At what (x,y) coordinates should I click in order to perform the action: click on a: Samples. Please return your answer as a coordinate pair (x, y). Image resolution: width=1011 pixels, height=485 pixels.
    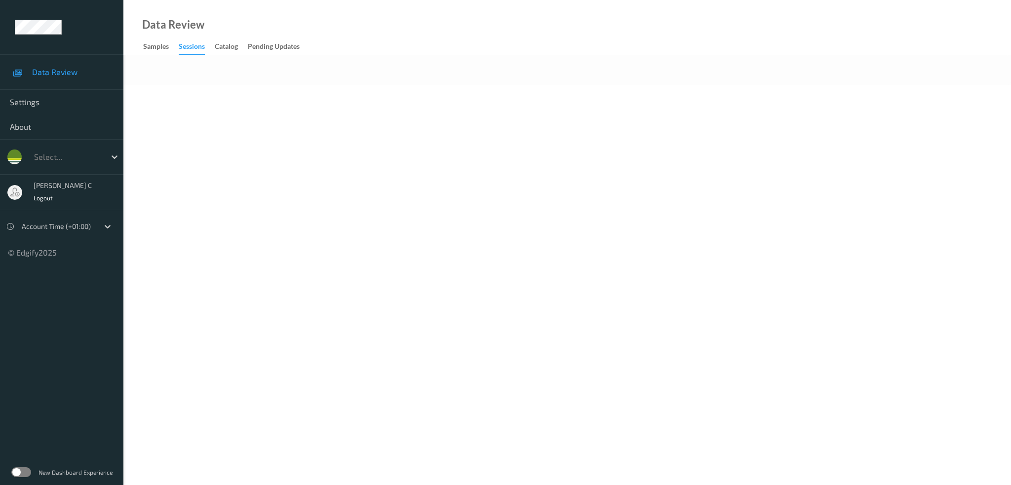
    Looking at the image, I should click on (161, 47).